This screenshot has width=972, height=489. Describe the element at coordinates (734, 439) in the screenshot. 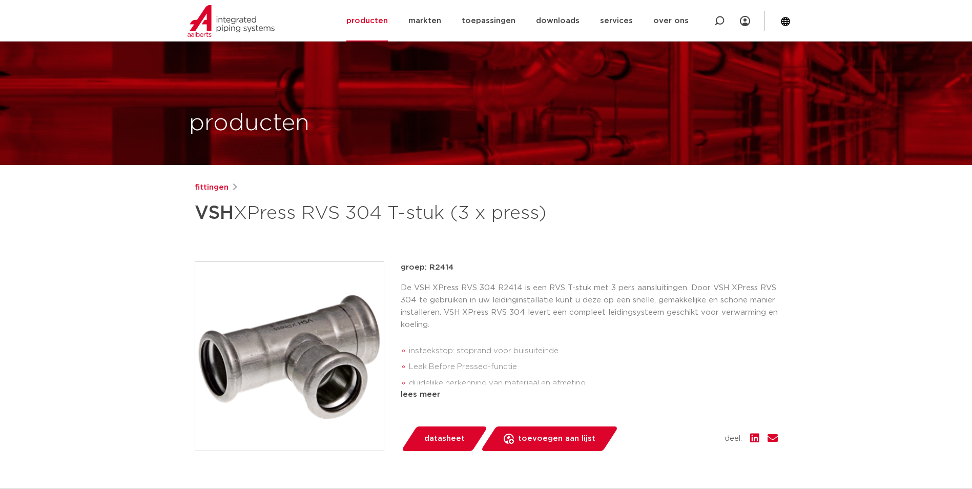

I see `span: deel:` at that location.